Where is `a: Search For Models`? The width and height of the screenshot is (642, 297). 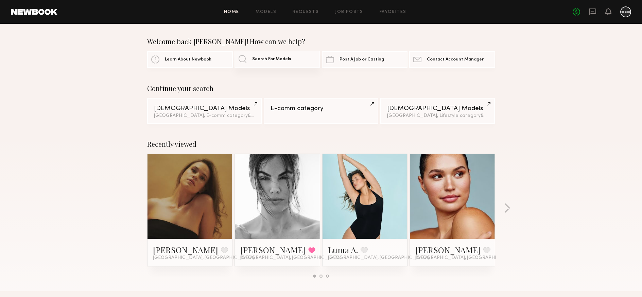 a: Search For Models is located at coordinates (277, 59).